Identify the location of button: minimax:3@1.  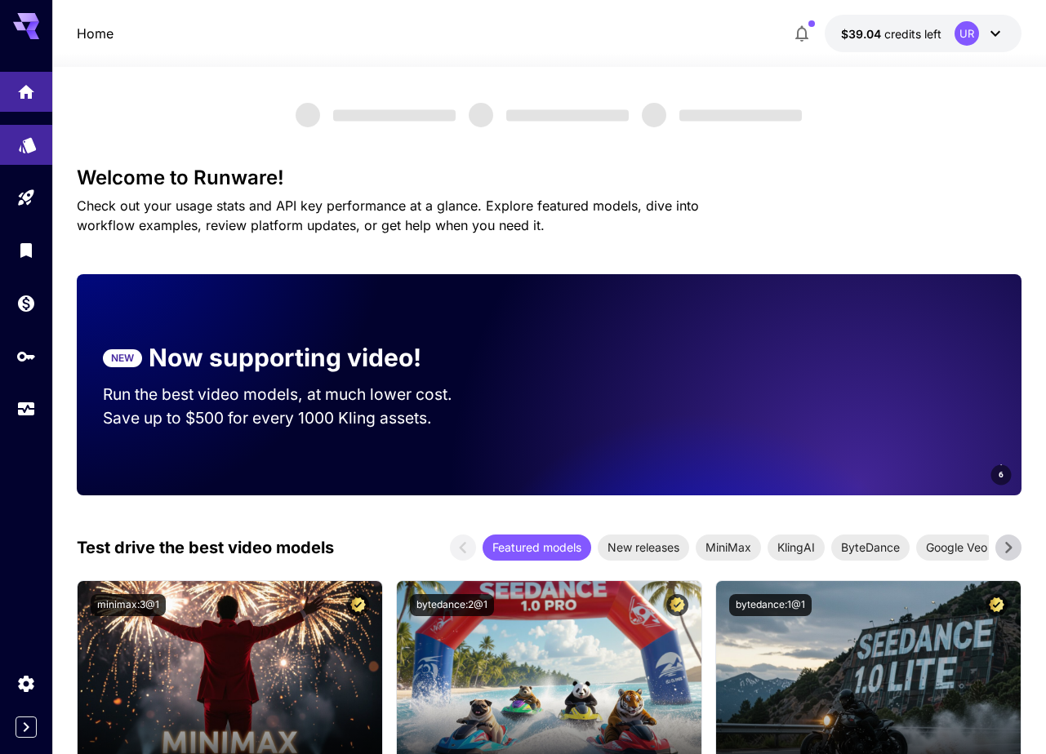
(128, 605).